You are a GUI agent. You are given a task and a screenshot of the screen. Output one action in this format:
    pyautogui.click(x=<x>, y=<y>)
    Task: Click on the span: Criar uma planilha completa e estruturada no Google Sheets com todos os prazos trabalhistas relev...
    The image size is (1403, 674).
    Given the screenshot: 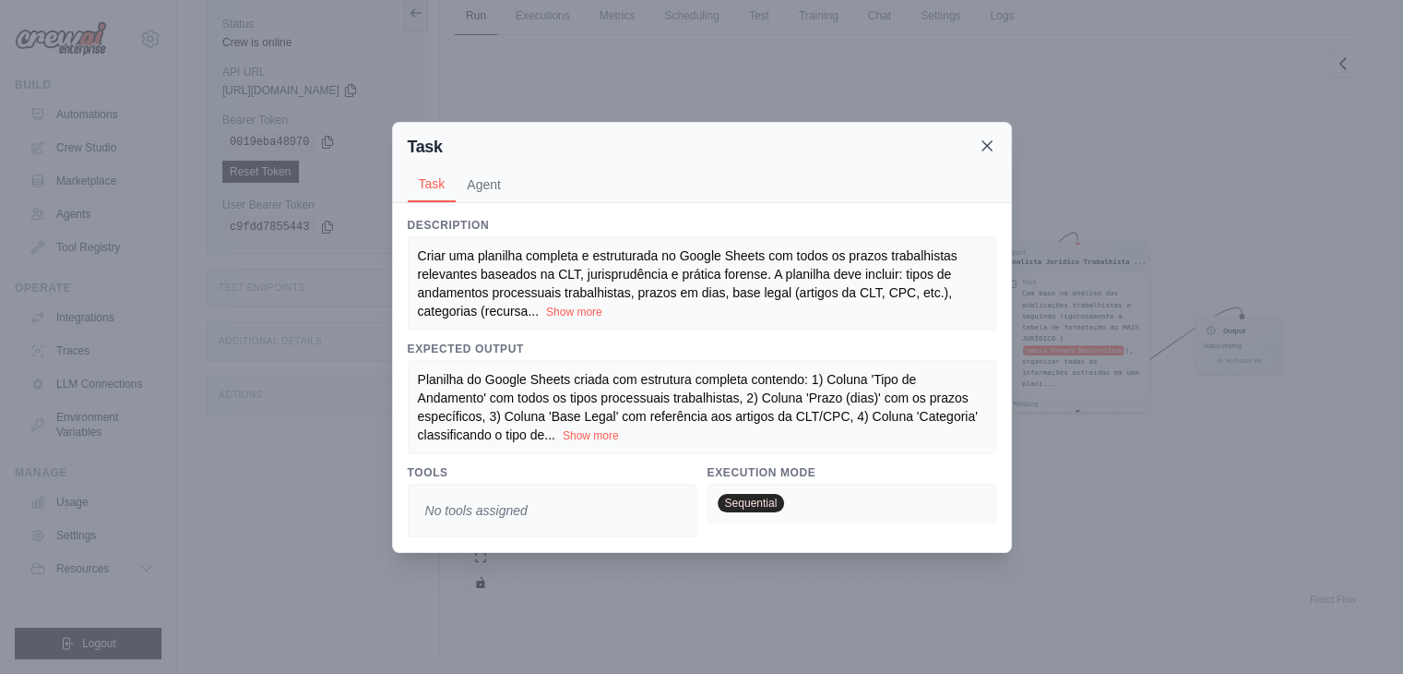 What is the action you would take?
    pyautogui.click(x=687, y=283)
    